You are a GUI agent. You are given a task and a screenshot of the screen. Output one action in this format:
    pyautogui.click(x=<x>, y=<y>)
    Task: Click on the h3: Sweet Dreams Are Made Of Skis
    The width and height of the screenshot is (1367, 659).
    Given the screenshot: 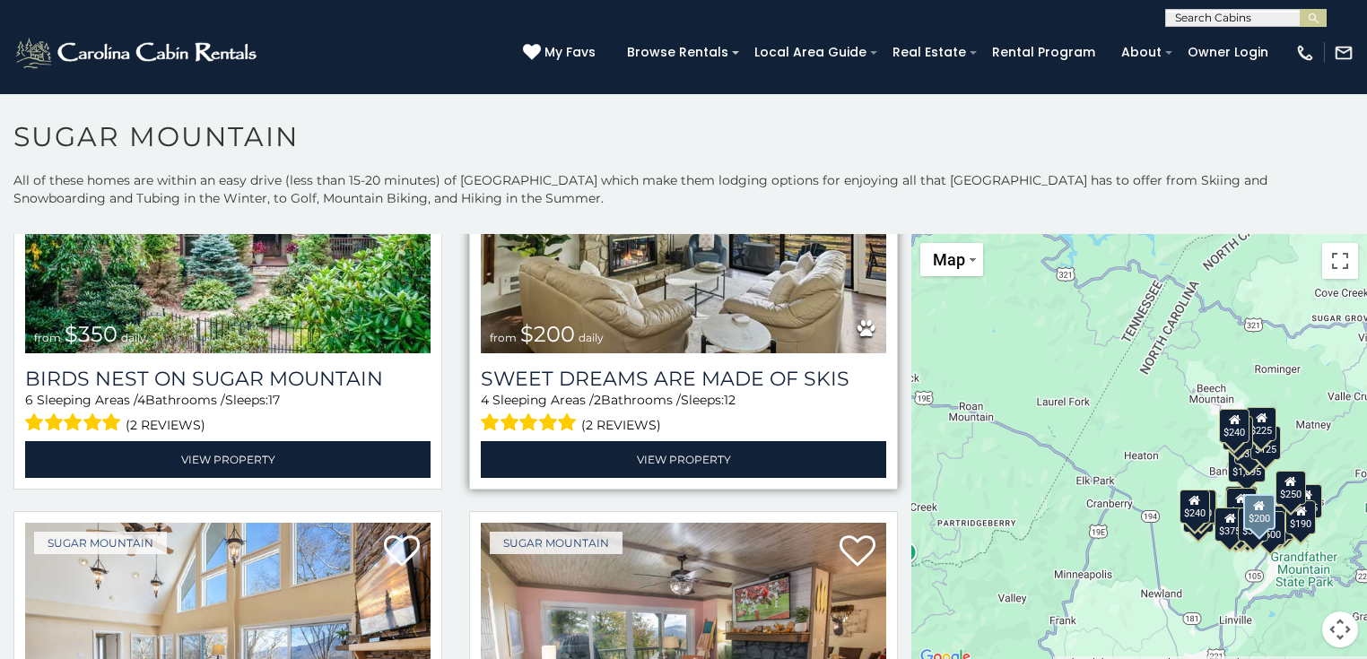 What is the action you would take?
    pyautogui.click(x=683, y=378)
    